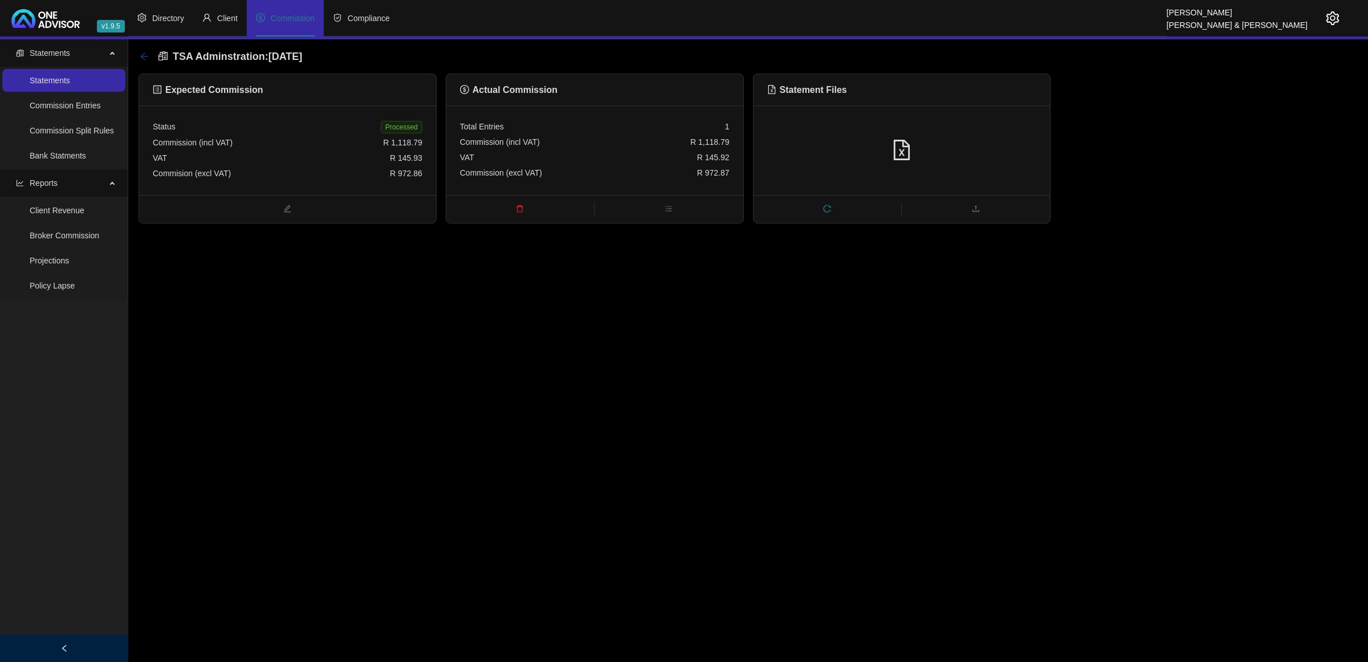 The height and width of the screenshot is (662, 1368). I want to click on span: Actual Commission, so click(509, 90).